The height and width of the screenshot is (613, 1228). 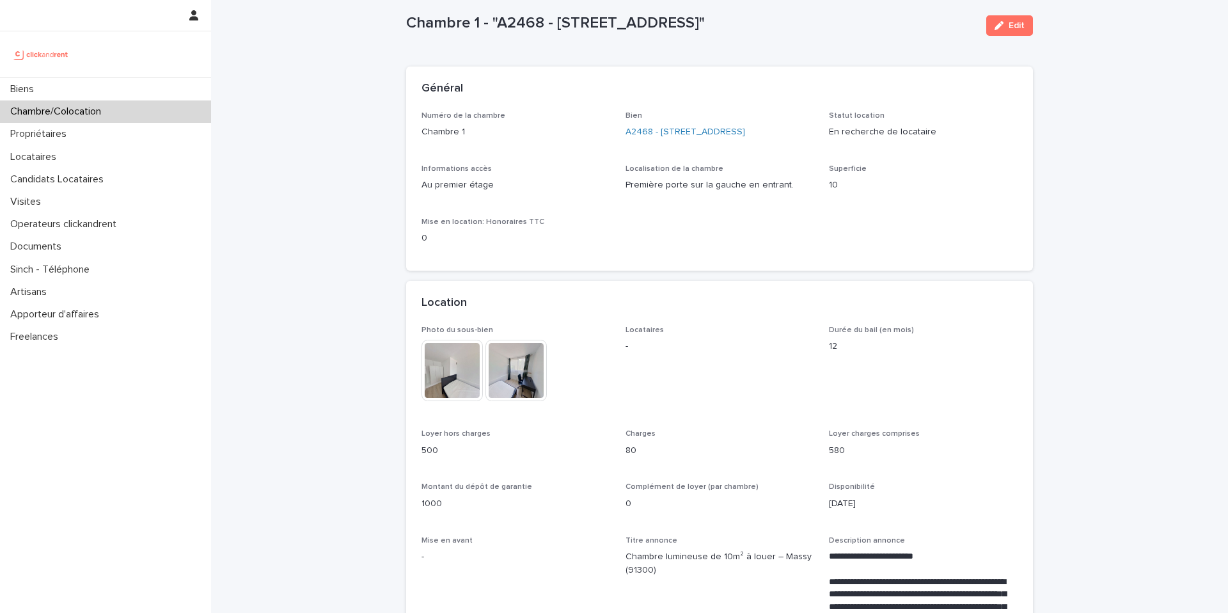 I want to click on span: Mise en location: Honoraires TTC, so click(x=483, y=222).